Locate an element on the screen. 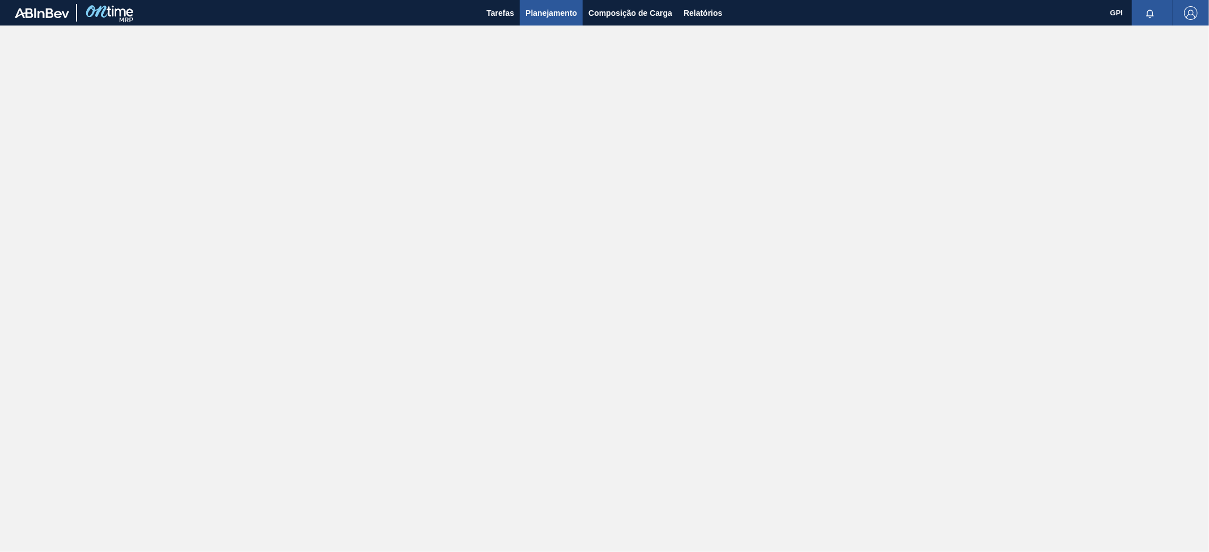 The height and width of the screenshot is (552, 1209). img: TNhmsLtSVTkK8tSr43FrP2fwEKptu5GPRR3wAAAABJRU5ErkJggg== is located at coordinates (42, 13).